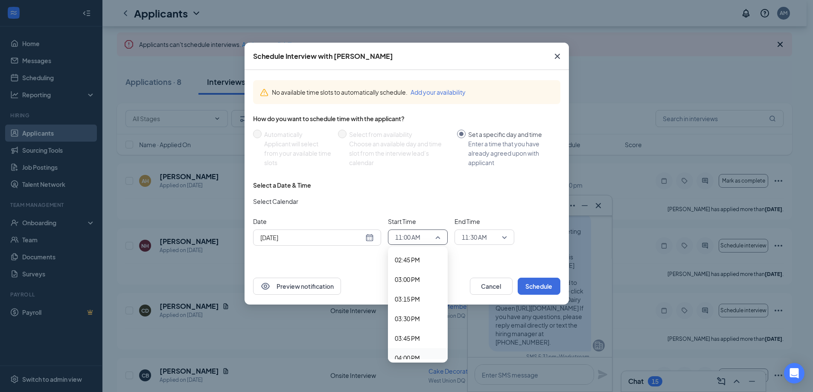  What do you see at coordinates (298, 153) in the screenshot?
I see `div: Applicant will select from your available time slots` at bounding box center [298, 153].